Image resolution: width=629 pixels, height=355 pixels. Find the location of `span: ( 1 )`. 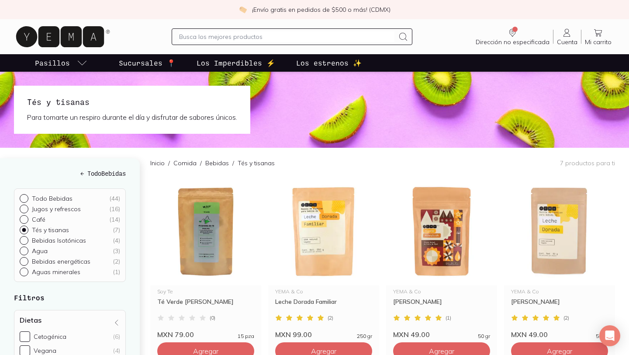

span: ( 1 ) is located at coordinates (448, 317).